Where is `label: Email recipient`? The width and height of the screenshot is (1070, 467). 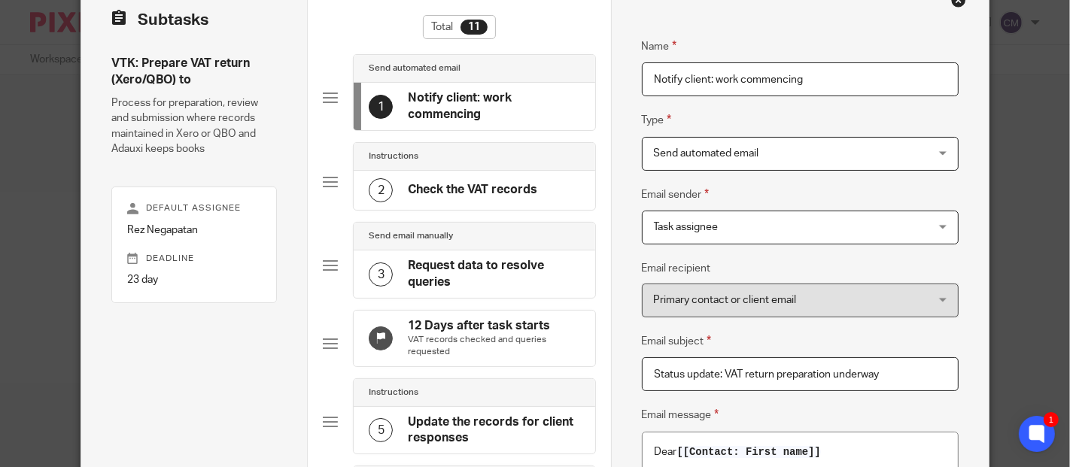
label: Email recipient is located at coordinates (676, 269).